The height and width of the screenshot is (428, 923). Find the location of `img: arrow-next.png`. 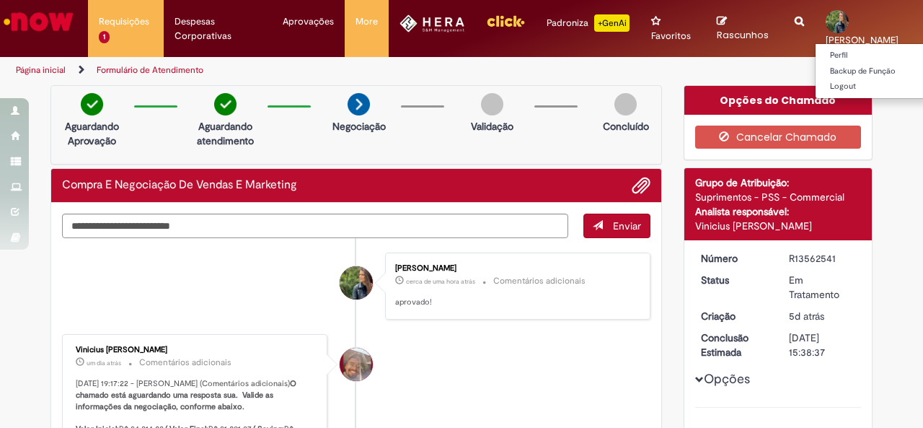

img: arrow-next.png is located at coordinates (358, 104).